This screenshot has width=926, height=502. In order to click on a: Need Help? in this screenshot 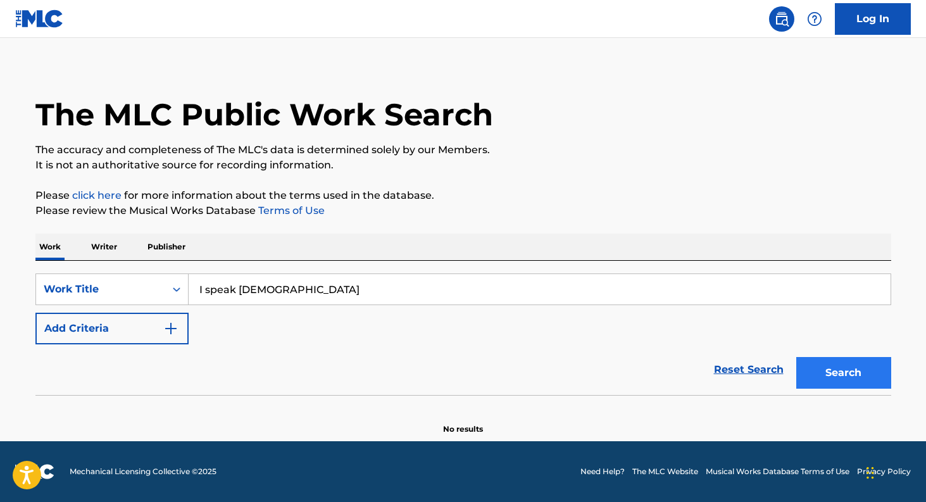, I will do `click(603, 472)`.